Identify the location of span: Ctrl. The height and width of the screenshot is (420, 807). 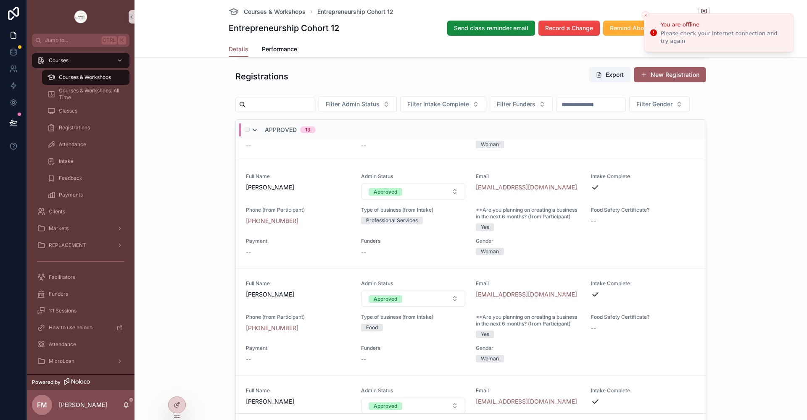
(109, 40).